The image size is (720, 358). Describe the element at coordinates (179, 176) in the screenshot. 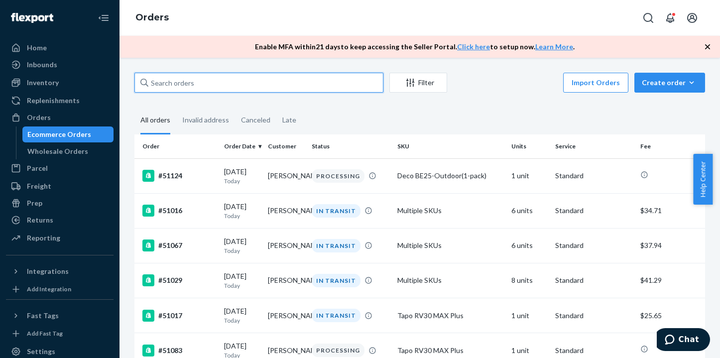

I see `div: #51124` at that location.